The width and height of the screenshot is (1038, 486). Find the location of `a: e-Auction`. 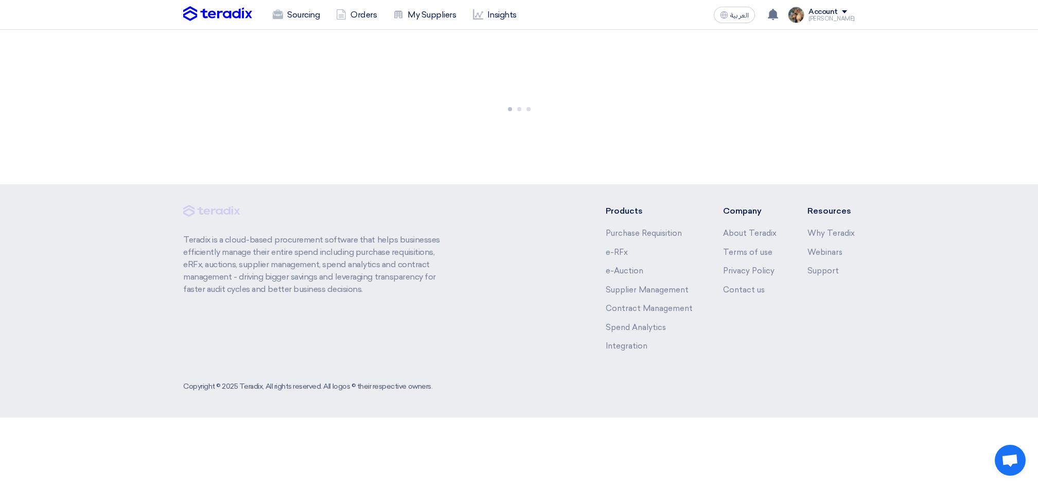

a: e-Auction is located at coordinates (624, 271).